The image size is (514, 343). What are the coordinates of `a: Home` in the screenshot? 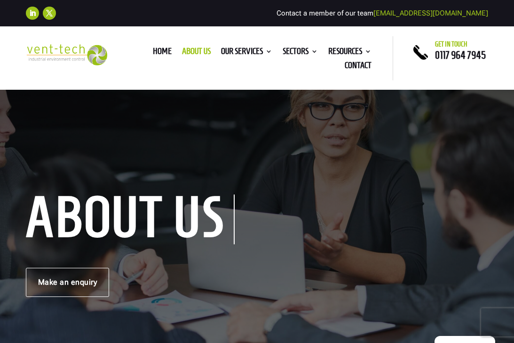 It's located at (162, 53).